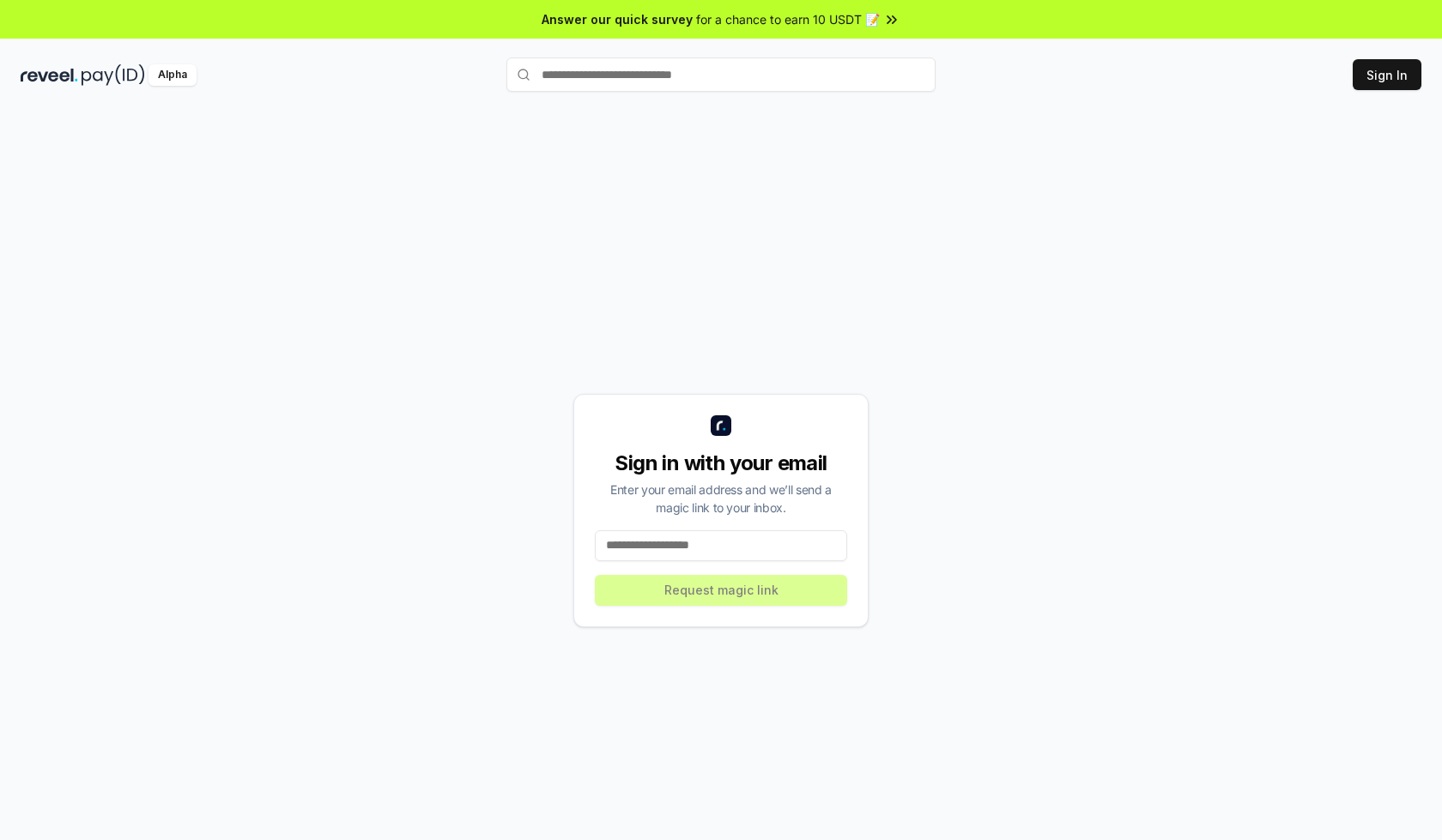 The width and height of the screenshot is (1442, 840). What do you see at coordinates (721, 426) in the screenshot?
I see `img: logo_small` at bounding box center [721, 426].